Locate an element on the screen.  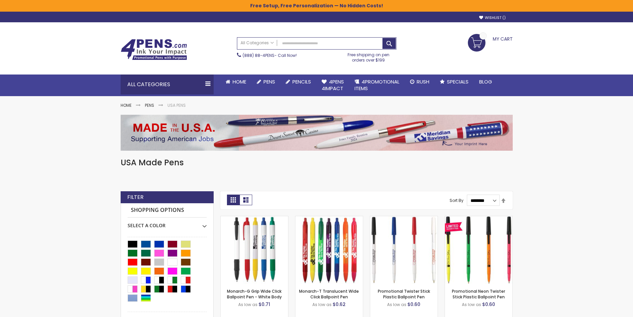
div: Free shipping on pen orders over $199 is located at coordinates (369, 56).